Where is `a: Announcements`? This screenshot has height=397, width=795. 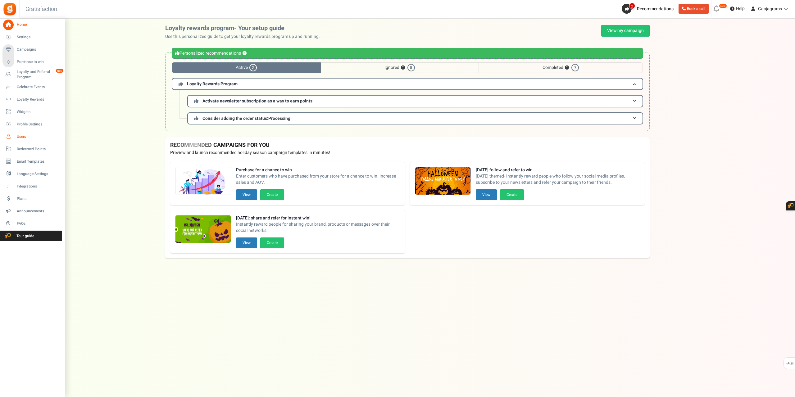
a: Announcements is located at coordinates (32, 211).